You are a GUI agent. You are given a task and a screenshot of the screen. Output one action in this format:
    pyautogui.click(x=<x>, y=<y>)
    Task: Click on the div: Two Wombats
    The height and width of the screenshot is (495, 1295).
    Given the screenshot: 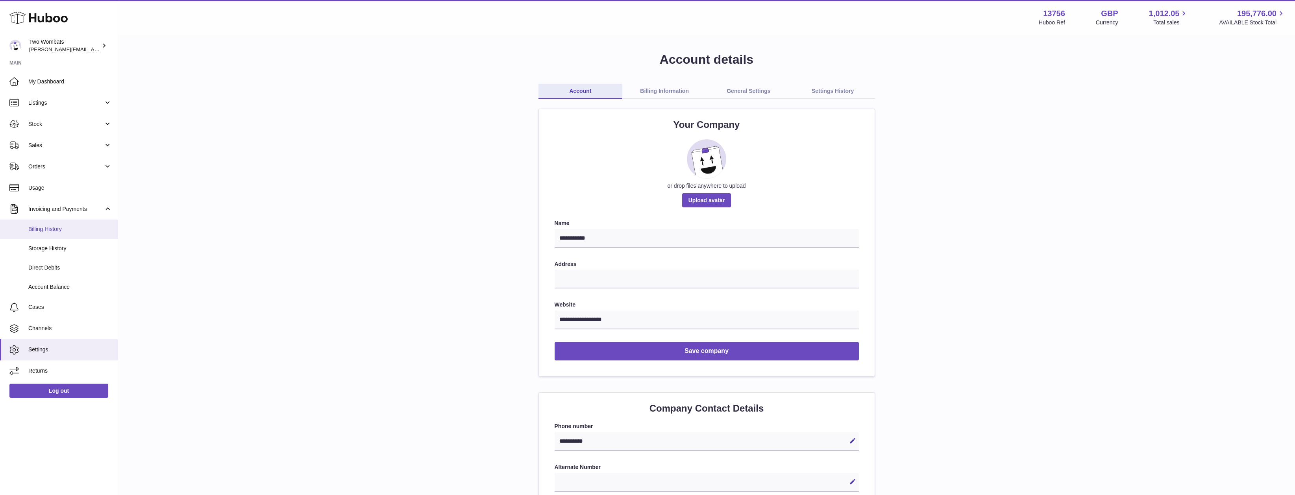 What is the action you would take?
    pyautogui.click(x=65, y=46)
    